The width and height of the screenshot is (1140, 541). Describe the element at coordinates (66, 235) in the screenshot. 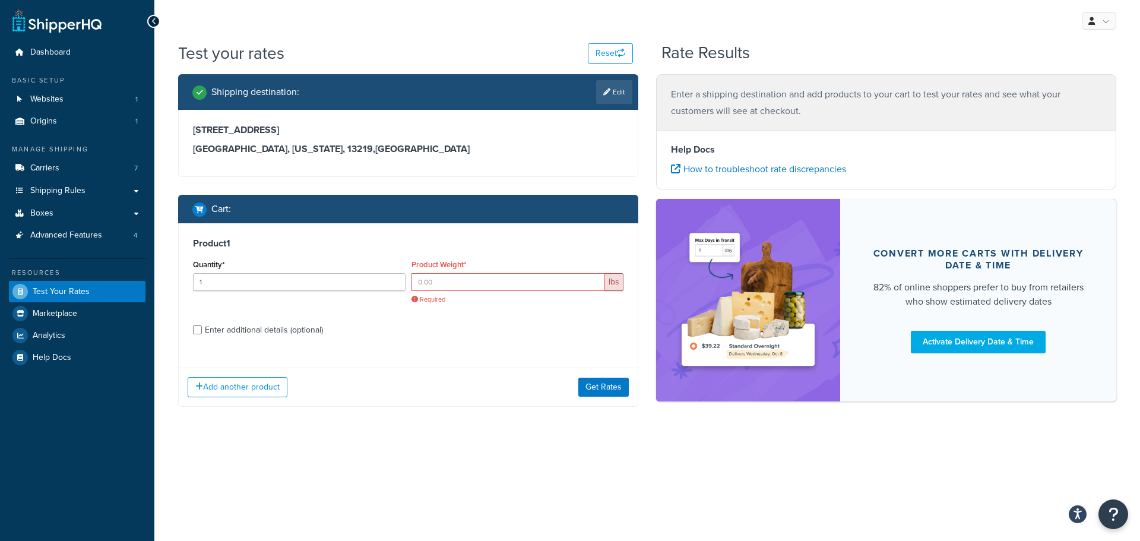

I see `span: Advanced Features` at that location.